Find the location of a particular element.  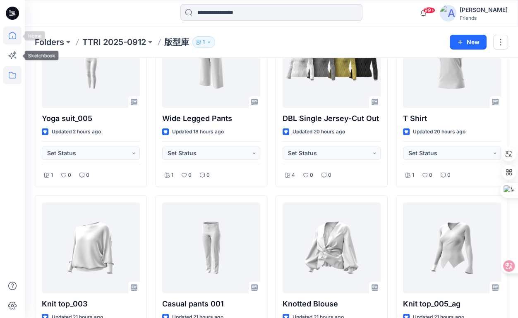

p: Casual pants 001 is located at coordinates (211, 304).